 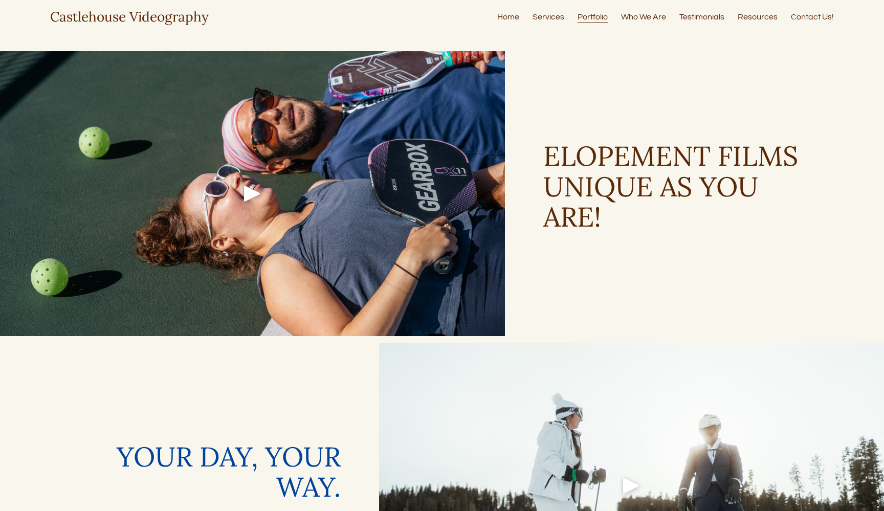 I want to click on a: Testimonials, so click(x=702, y=16).